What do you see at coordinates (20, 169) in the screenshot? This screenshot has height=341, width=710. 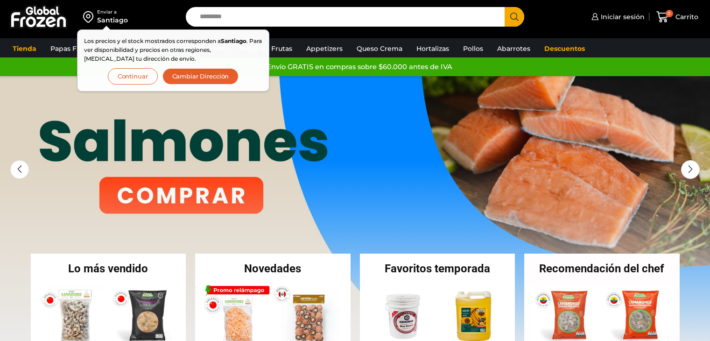 I see `div: Previous slide` at bounding box center [20, 169].